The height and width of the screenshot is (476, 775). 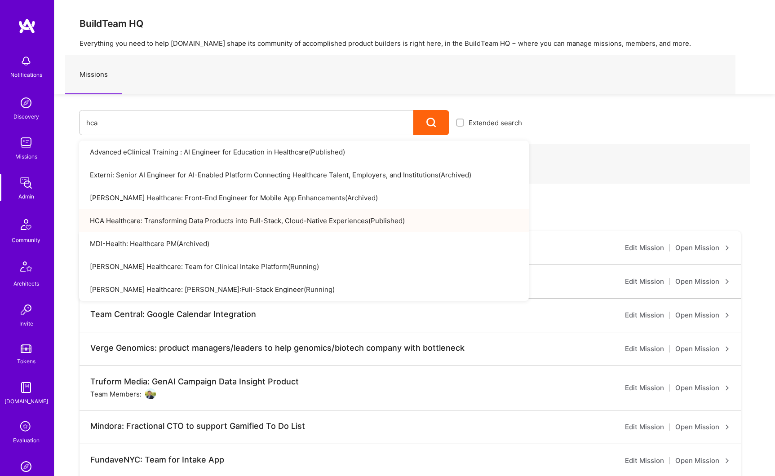 What do you see at coordinates (26, 75) in the screenshot?
I see `div: Notifications` at bounding box center [26, 75].